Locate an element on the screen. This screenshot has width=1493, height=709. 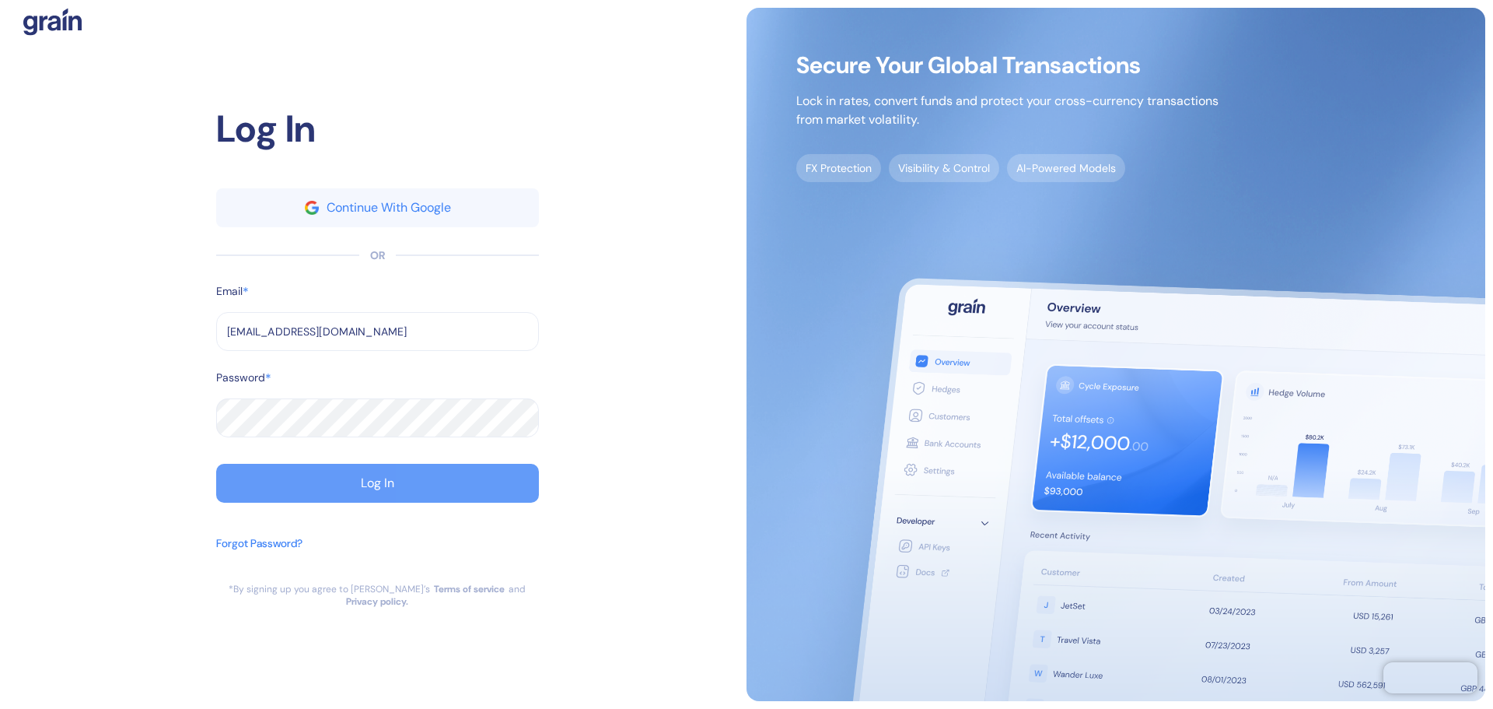
div: Continue With Google is located at coordinates (389, 208).